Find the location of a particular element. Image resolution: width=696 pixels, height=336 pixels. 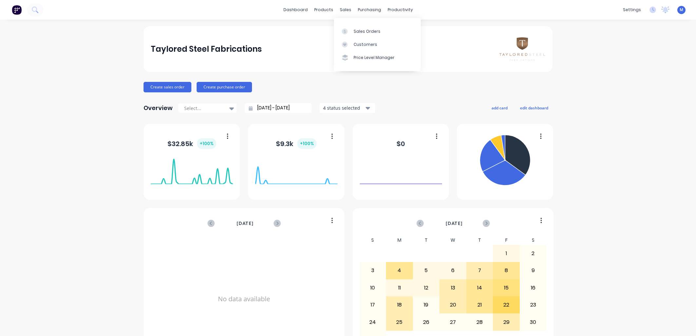

div: 5 is located at coordinates (426, 270).